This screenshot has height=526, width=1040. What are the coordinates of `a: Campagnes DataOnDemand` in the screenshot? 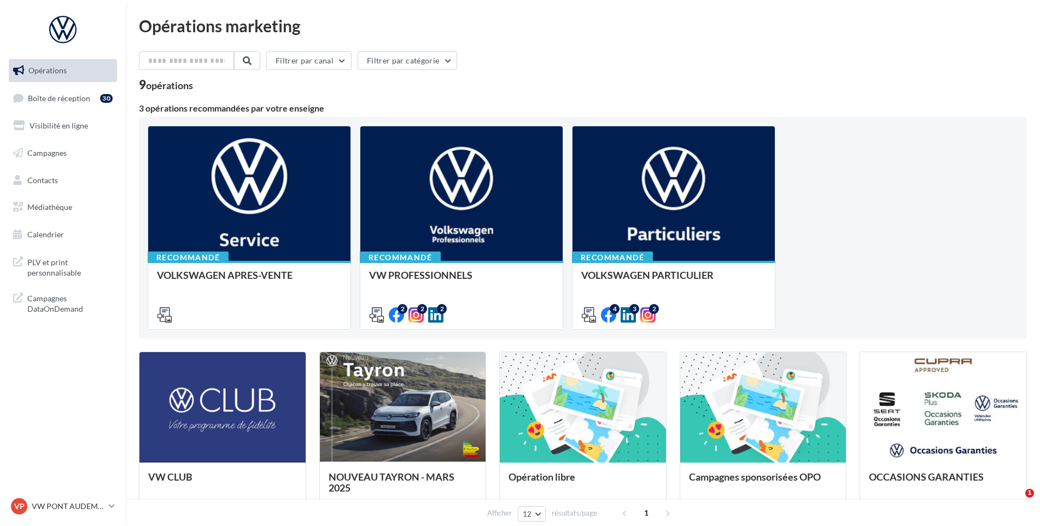 It's located at (63, 302).